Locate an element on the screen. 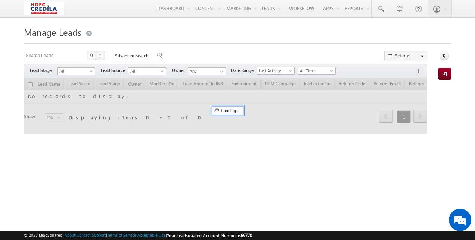 The image size is (475, 240). a: Show All Items is located at coordinates (220, 72).